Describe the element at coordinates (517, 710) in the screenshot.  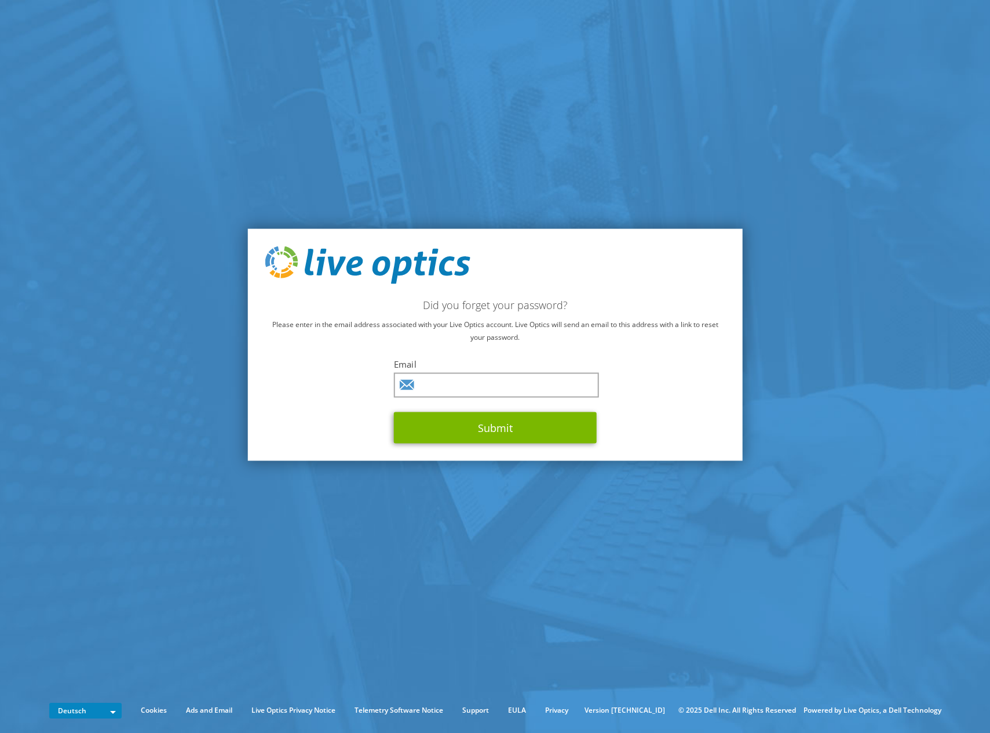
I see `a: EULA` at that location.